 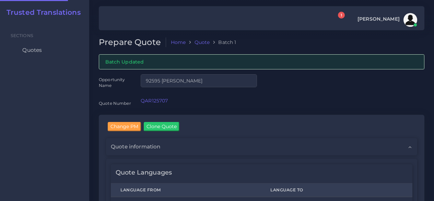 What do you see at coordinates (41, 12) in the screenshot?
I see `h2: Trusted Translations` at bounding box center [41, 12].